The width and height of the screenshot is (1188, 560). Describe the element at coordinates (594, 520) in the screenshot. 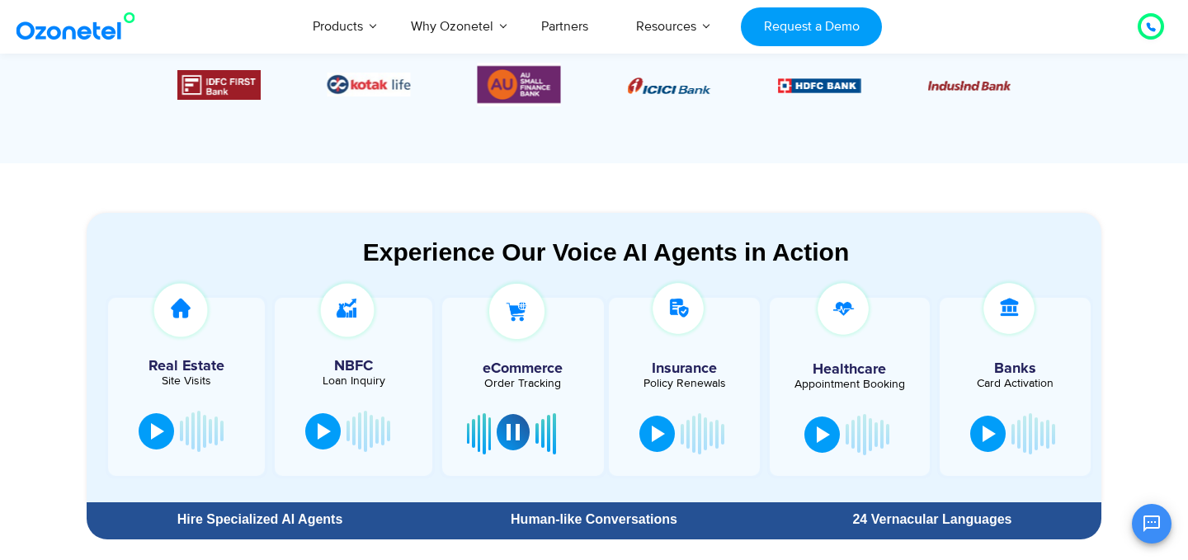

I see `div: Human-like Conversations` at that location.